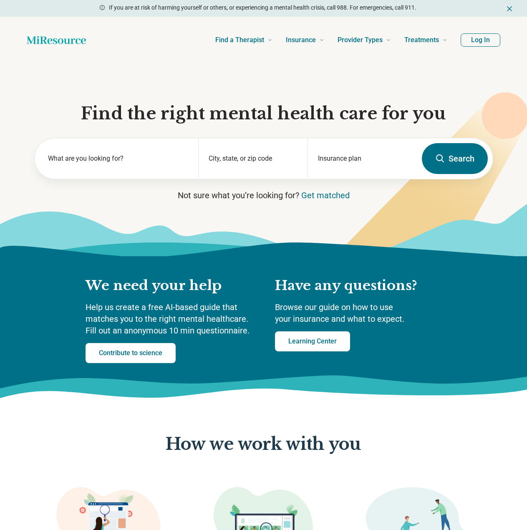 Image resolution: width=527 pixels, height=530 pixels. What do you see at coordinates (360, 40) in the screenshot?
I see `span: Provider Types` at bounding box center [360, 40].